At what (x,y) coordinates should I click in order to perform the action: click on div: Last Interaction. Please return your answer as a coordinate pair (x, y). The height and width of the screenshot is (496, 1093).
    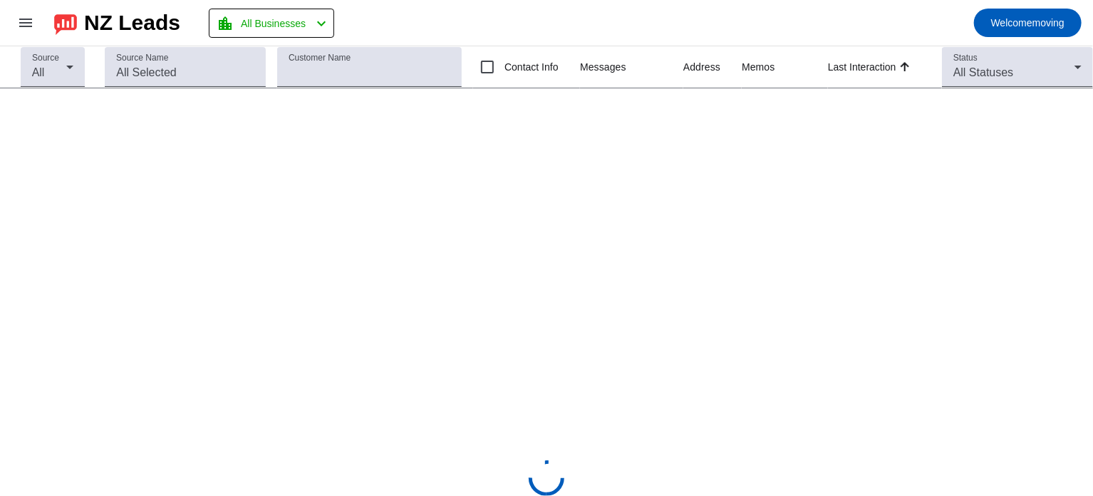
    Looking at the image, I should click on (862, 67).